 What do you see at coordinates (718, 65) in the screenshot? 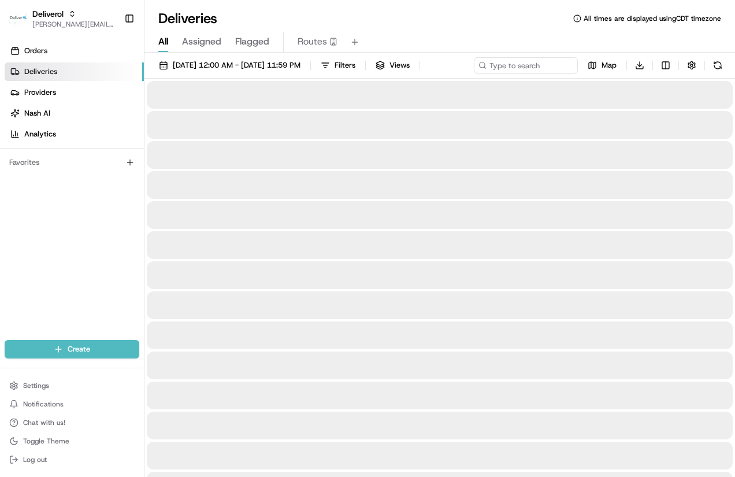
I see `button: Refresh` at bounding box center [718, 65].